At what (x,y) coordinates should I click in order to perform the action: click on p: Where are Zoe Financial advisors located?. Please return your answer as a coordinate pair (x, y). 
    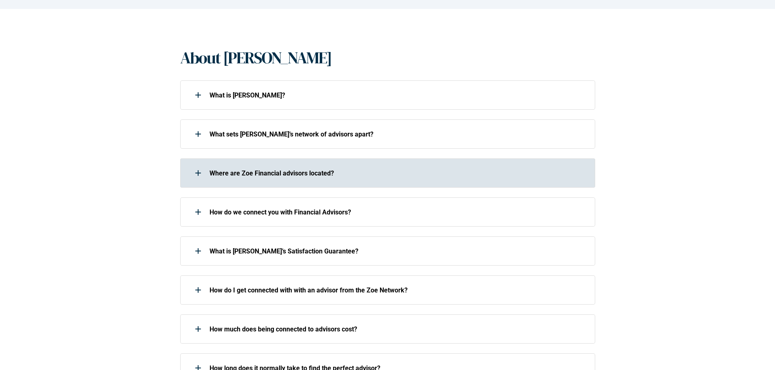
    Looking at the image, I should click on (397, 173).